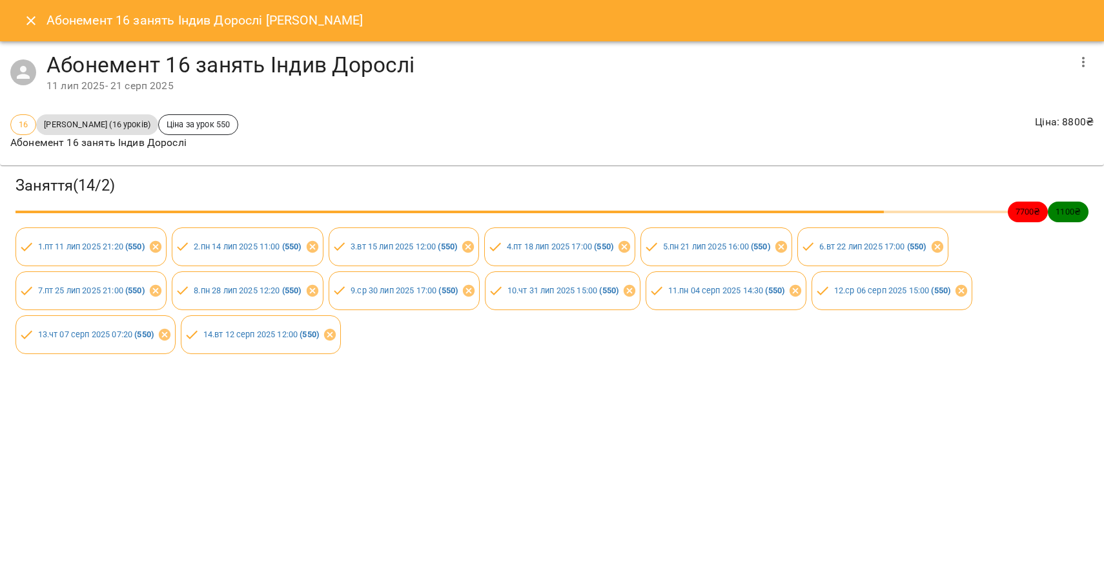  What do you see at coordinates (403, 246) in the screenshot?
I see `a: 3.вт 15 лип 2025 12:00 (550)` at bounding box center [403, 246].